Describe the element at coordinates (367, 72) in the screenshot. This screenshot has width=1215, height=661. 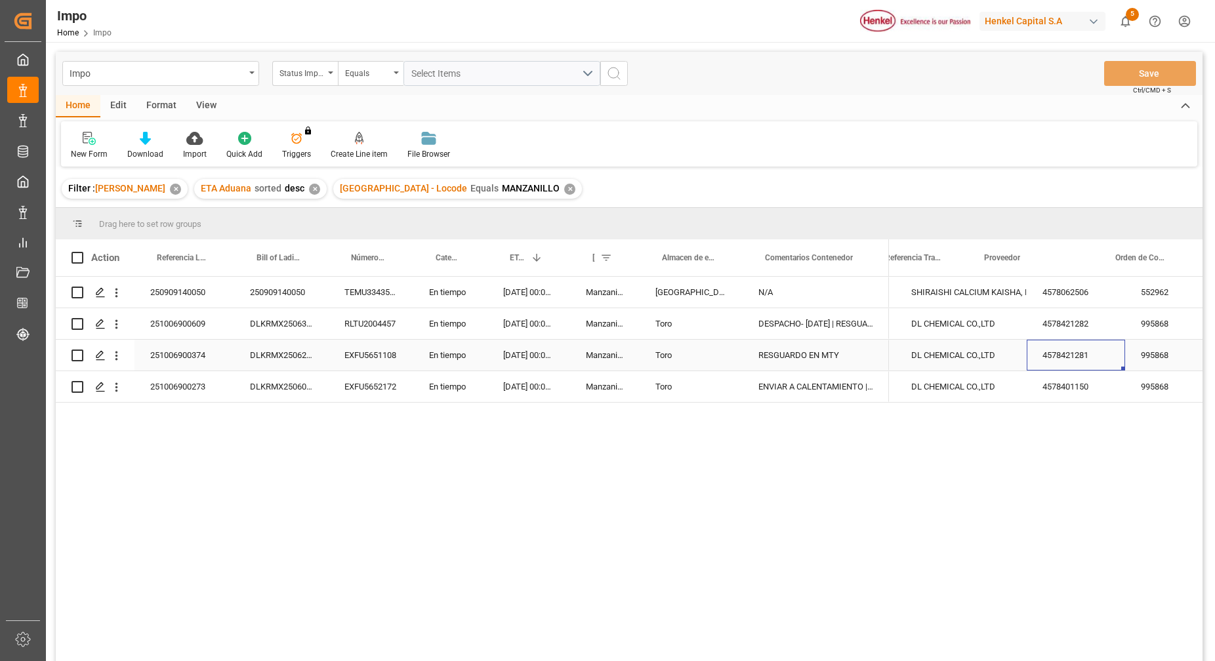
I see `div: Equals` at that location.